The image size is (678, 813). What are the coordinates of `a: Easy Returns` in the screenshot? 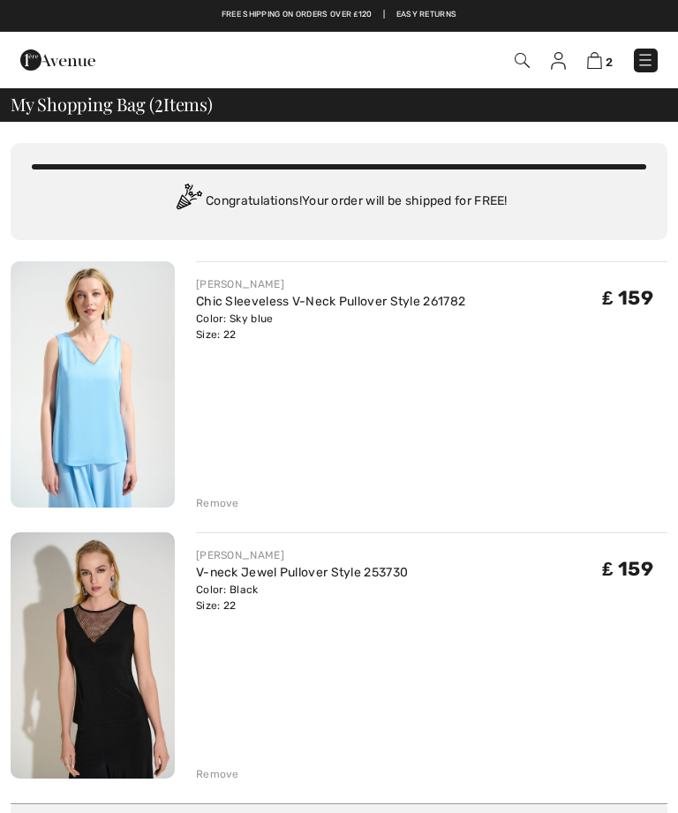 It's located at (426, 15).